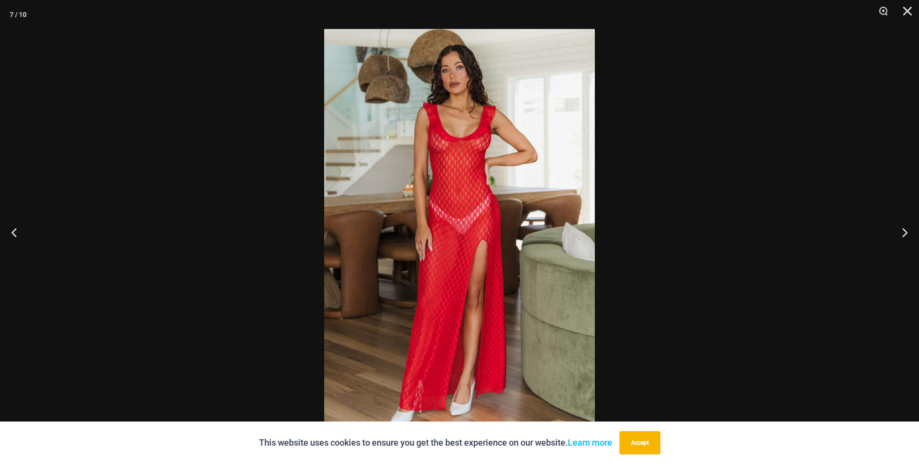 The height and width of the screenshot is (464, 919). I want to click on a: Learn more, so click(590, 442).